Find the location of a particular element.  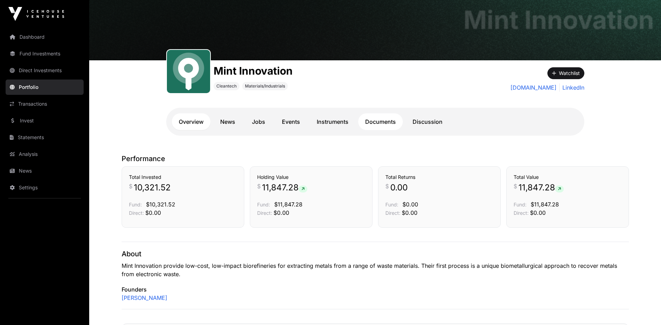

span: Materials/Industrials is located at coordinates (265, 86).